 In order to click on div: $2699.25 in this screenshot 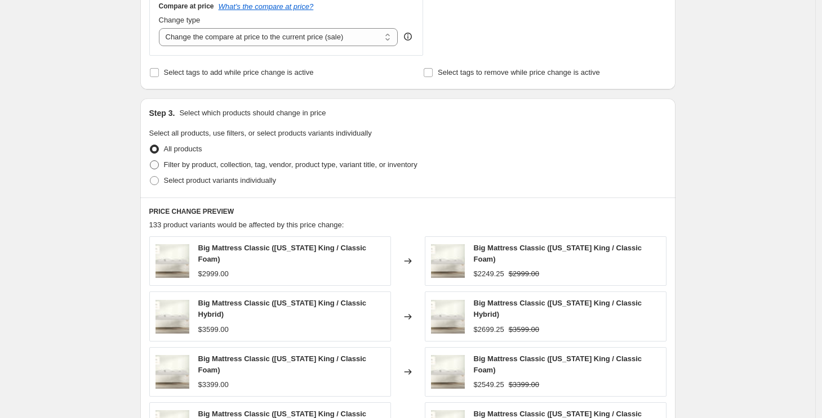, I will do `click(489, 330)`.